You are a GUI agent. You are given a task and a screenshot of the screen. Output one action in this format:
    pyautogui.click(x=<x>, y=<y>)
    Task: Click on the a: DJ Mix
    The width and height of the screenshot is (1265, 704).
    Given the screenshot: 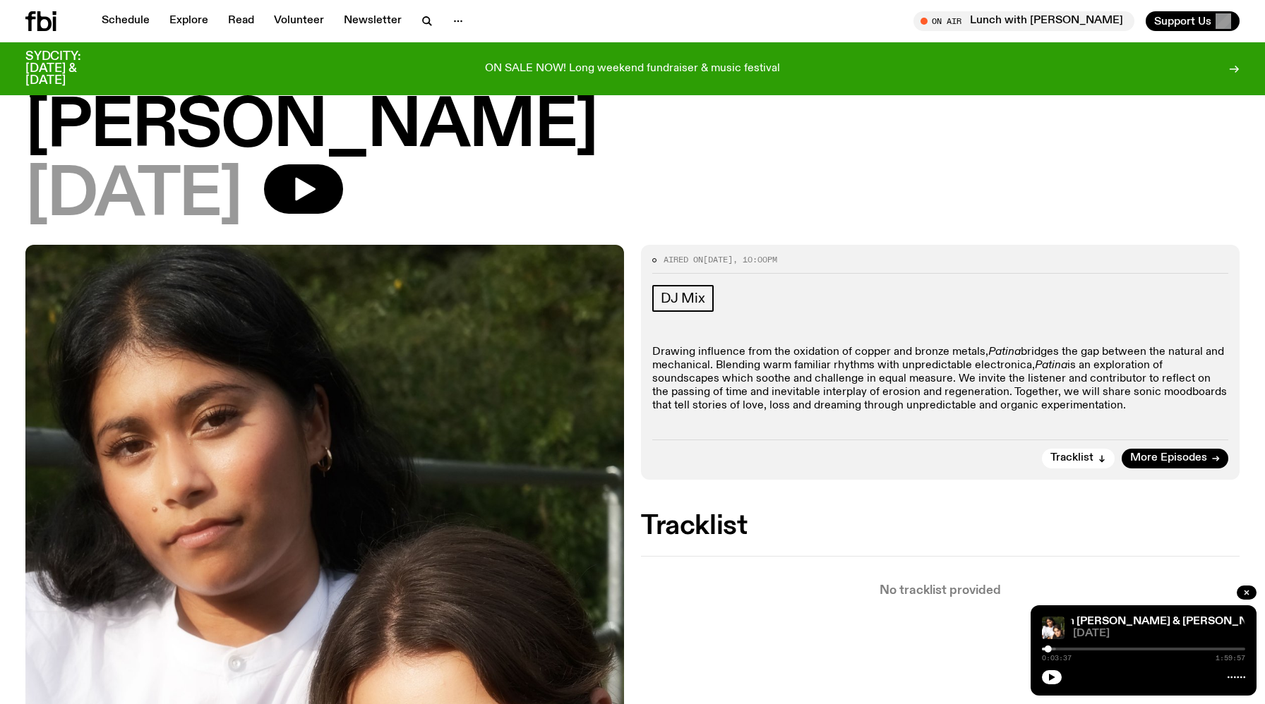 What is the action you would take?
    pyautogui.click(x=682, y=299)
    